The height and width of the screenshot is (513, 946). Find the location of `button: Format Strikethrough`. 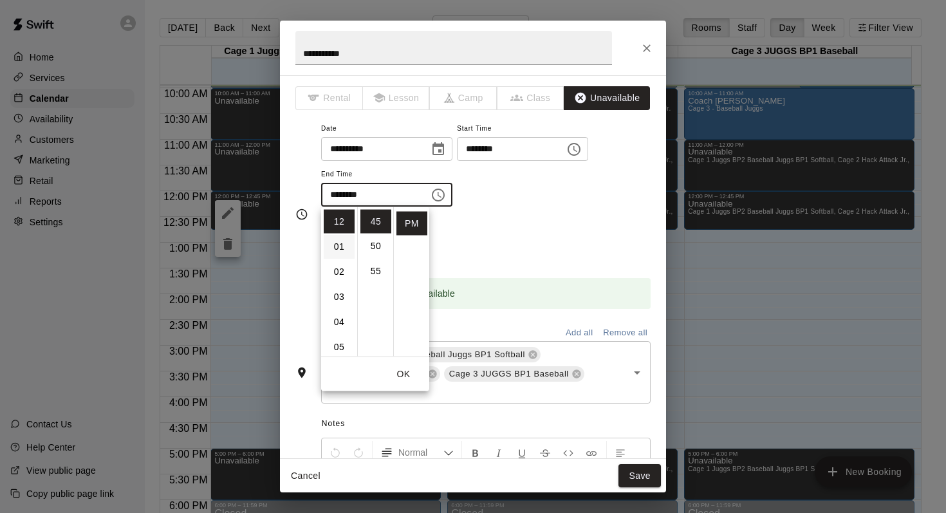

button: Format Strikethrough is located at coordinates (545, 453).